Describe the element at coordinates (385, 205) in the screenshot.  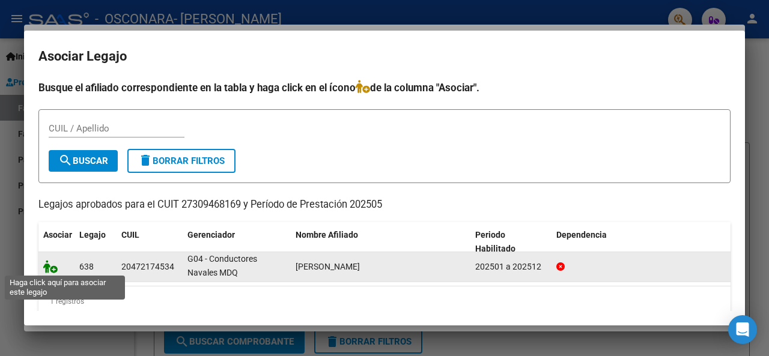
I see `p: Legajos aprobados para el CUIT 27309468169 y Período de Prestación 202505` at that location.